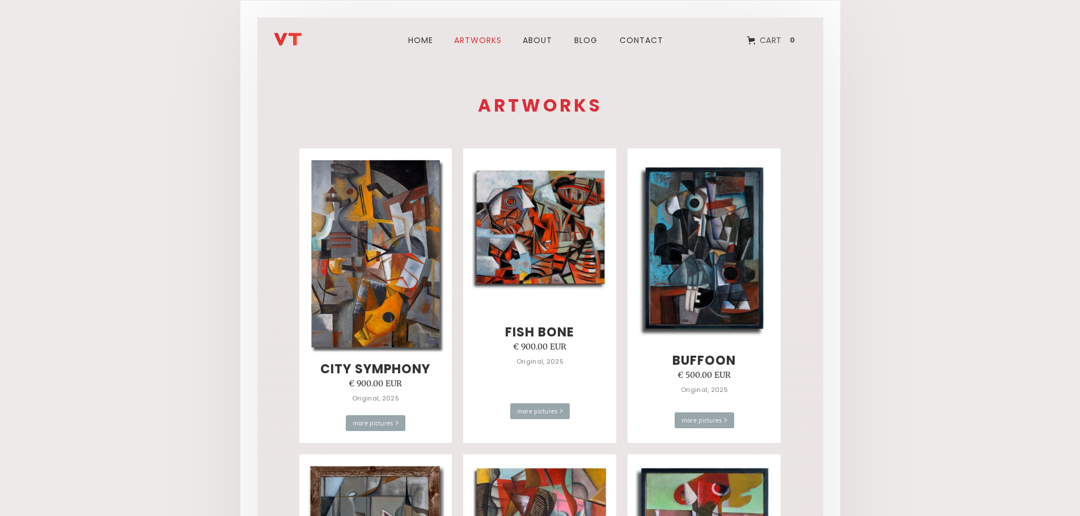  I want to click on a: buffoon€ 500.00 EUROriginal, 2025more pictures >, so click(704, 296).